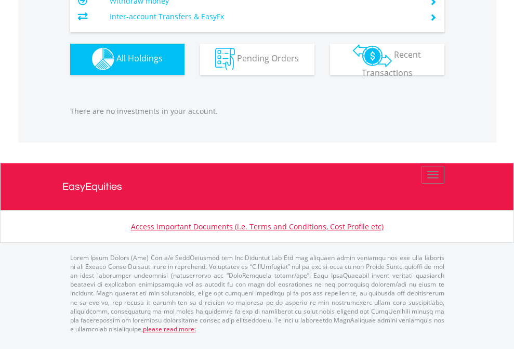 The width and height of the screenshot is (514, 349). What do you see at coordinates (257, 293) in the screenshot?
I see `p: Lorem Ipsum Dolors (Ame) Con a/e SeddOeiusmod tem InciDiduntut Lab Etd mag aliquaen admin veniamq...` at bounding box center [257, 293].